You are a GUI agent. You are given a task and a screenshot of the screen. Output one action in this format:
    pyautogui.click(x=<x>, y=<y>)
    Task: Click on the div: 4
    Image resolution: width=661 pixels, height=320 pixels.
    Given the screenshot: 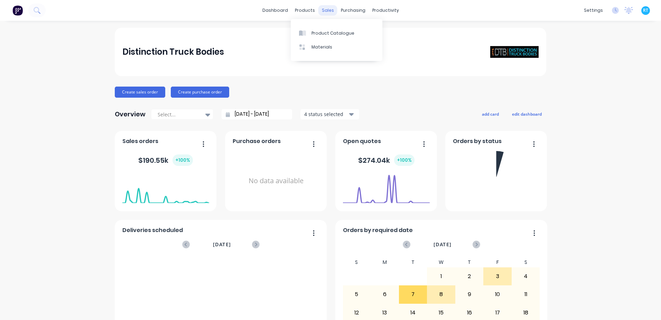 What is the action you would take?
    pyautogui.click(x=526, y=276)
    